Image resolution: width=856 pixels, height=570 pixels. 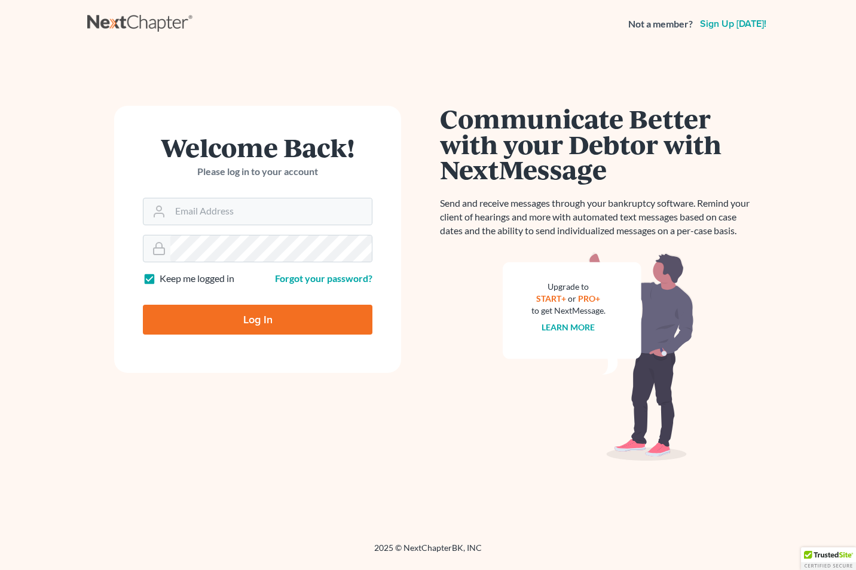 I want to click on input: Log In, so click(x=258, y=320).